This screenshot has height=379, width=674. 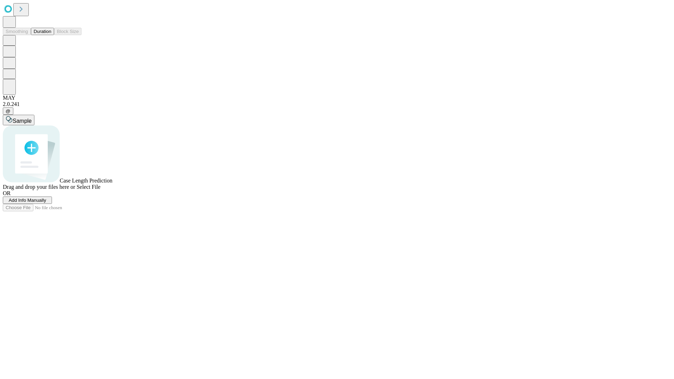 What do you see at coordinates (86, 180) in the screenshot?
I see `span: Case Length Prediction` at bounding box center [86, 180].